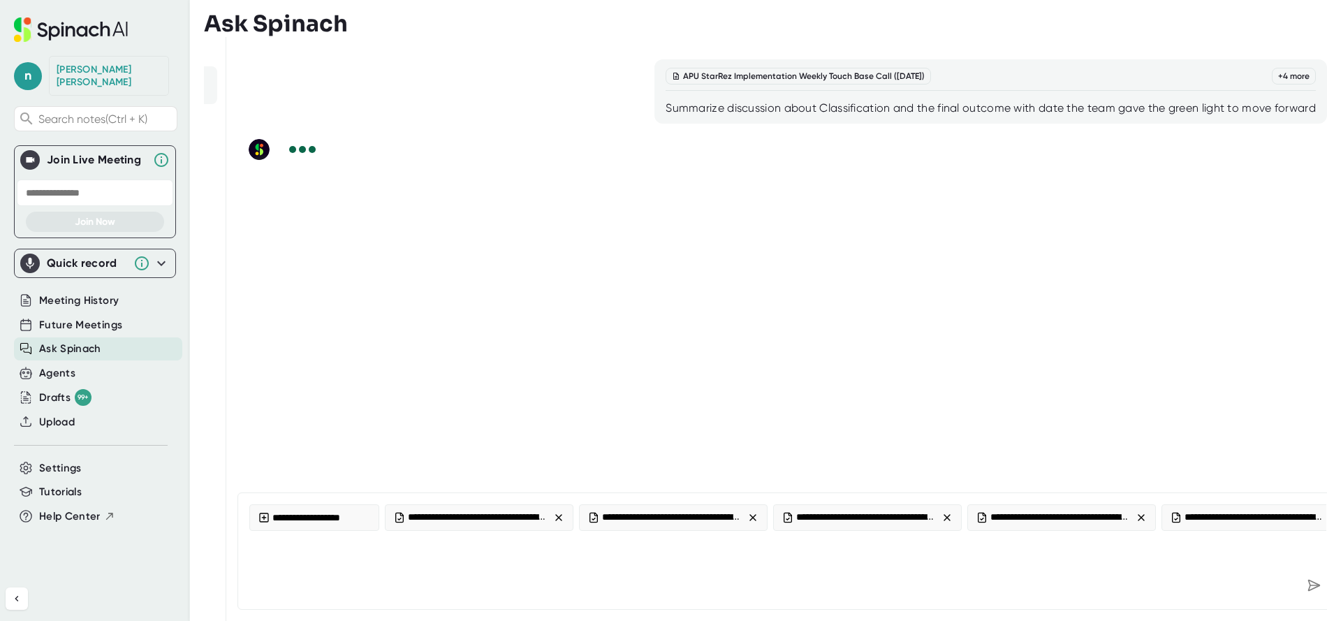  Describe the element at coordinates (57, 373) in the screenshot. I see `div: Agents` at that location.